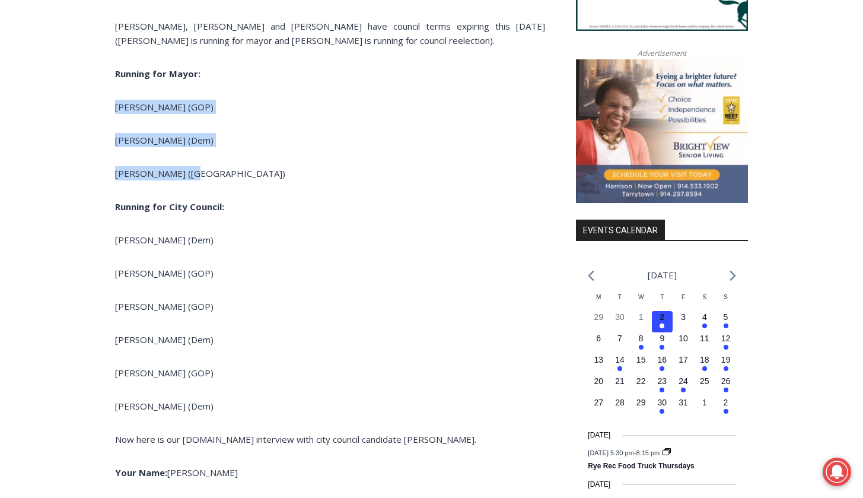  What do you see at coordinates (683, 317) in the screenshot?
I see `time: 3` at bounding box center [683, 317].